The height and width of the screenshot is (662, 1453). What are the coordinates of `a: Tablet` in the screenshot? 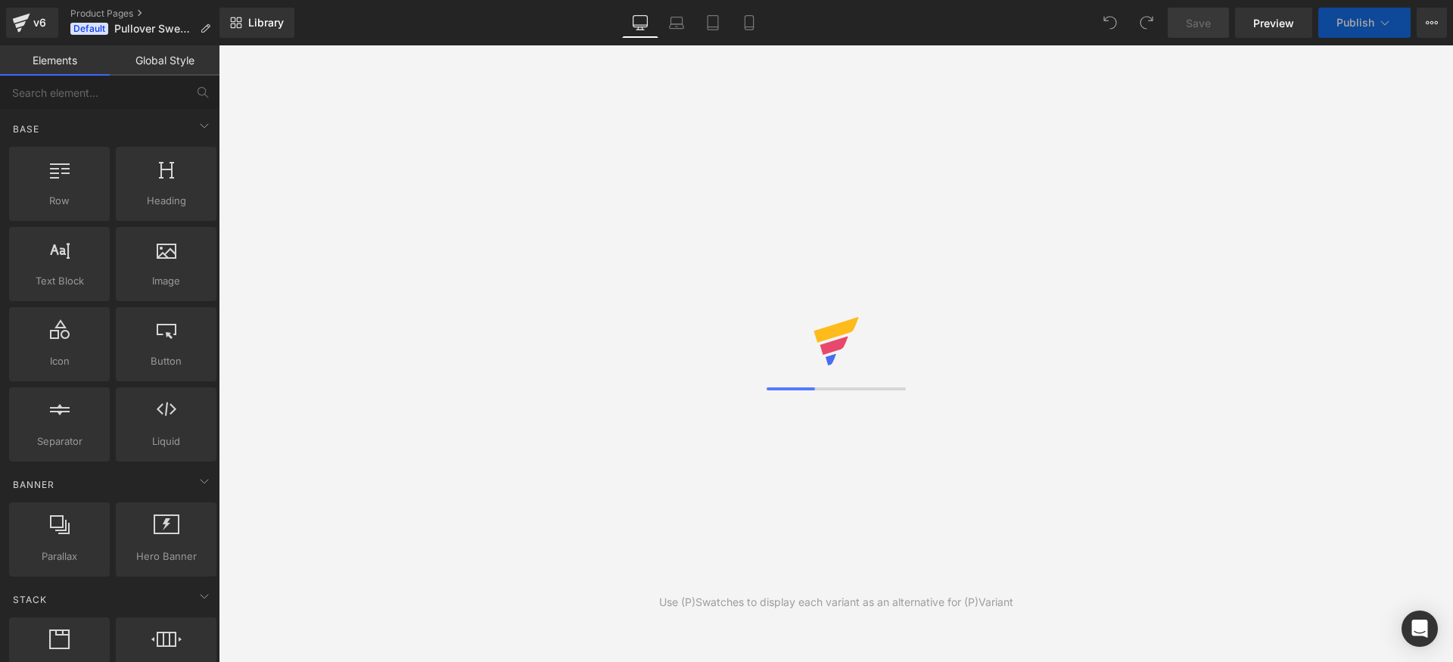 It's located at (713, 23).